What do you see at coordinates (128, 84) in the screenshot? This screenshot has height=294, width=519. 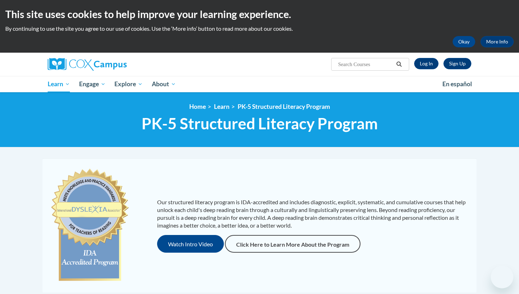 I see `a: Explore` at bounding box center [128, 84].